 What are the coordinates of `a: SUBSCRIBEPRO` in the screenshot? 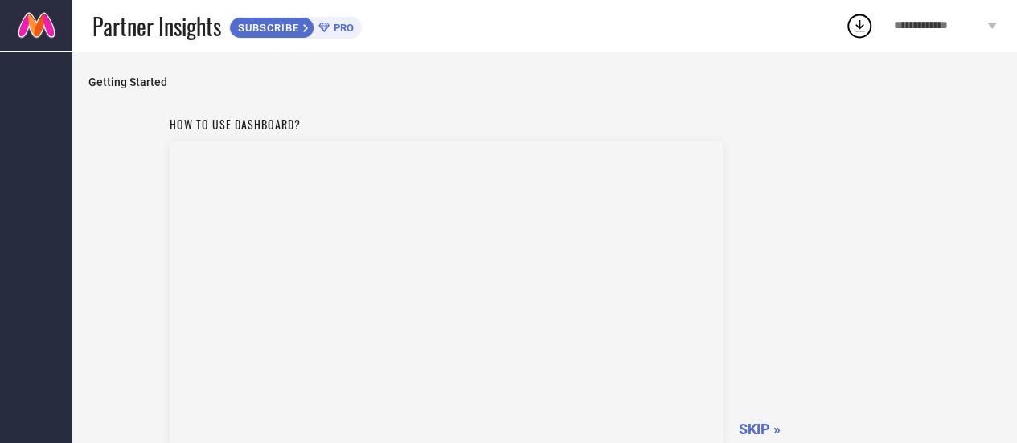 It's located at (295, 26).